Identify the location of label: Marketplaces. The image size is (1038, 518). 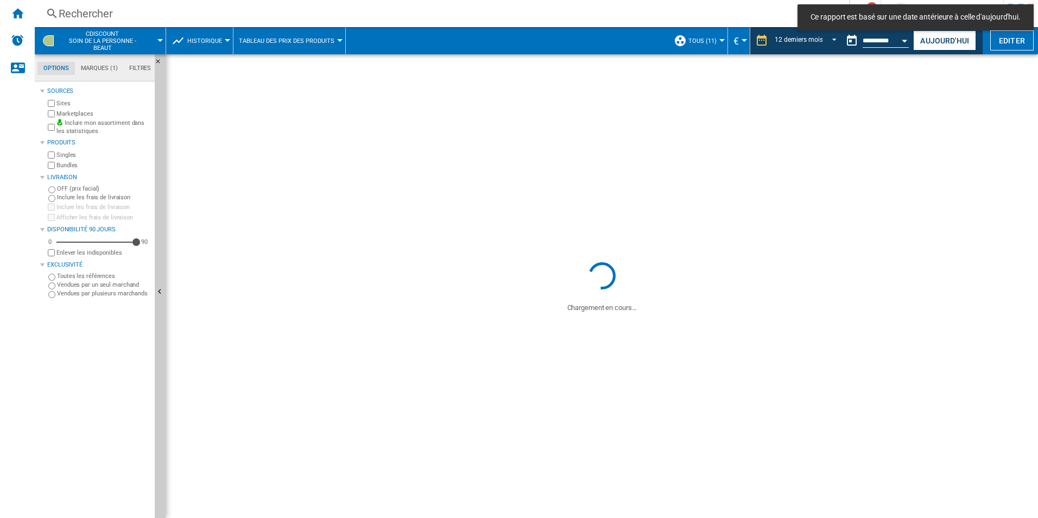
(103, 113).